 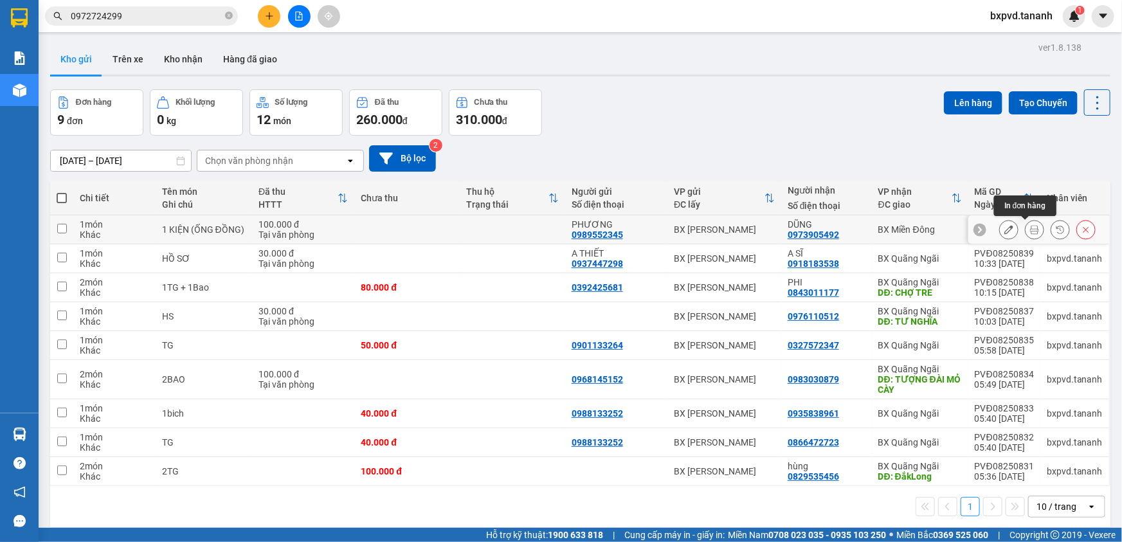 I want to click on div: 0392425681, so click(x=597, y=287).